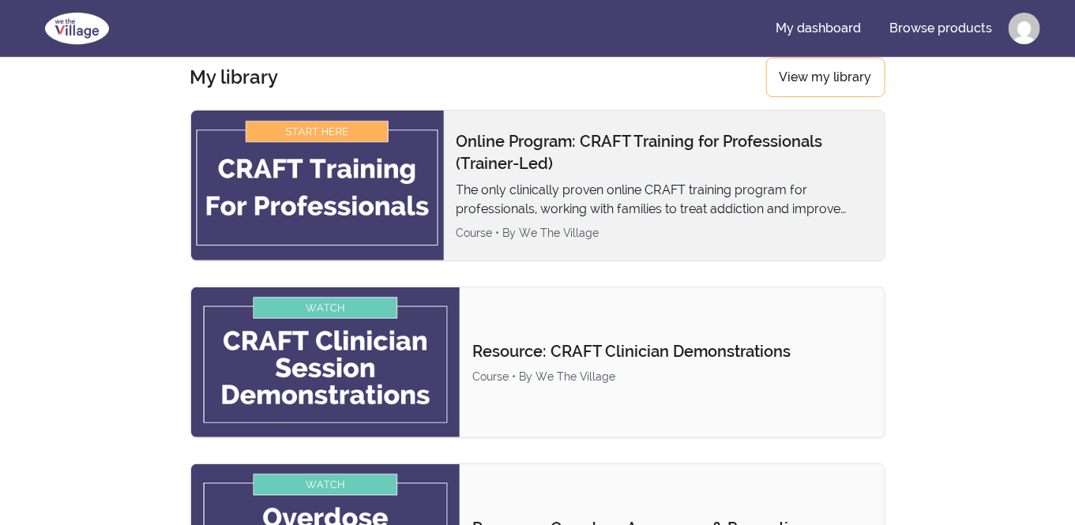 The width and height of the screenshot is (1075, 525). Describe the element at coordinates (325, 362) in the screenshot. I see `img: Product image for Resource: CRAFT Clinician Demonstrations` at that location.